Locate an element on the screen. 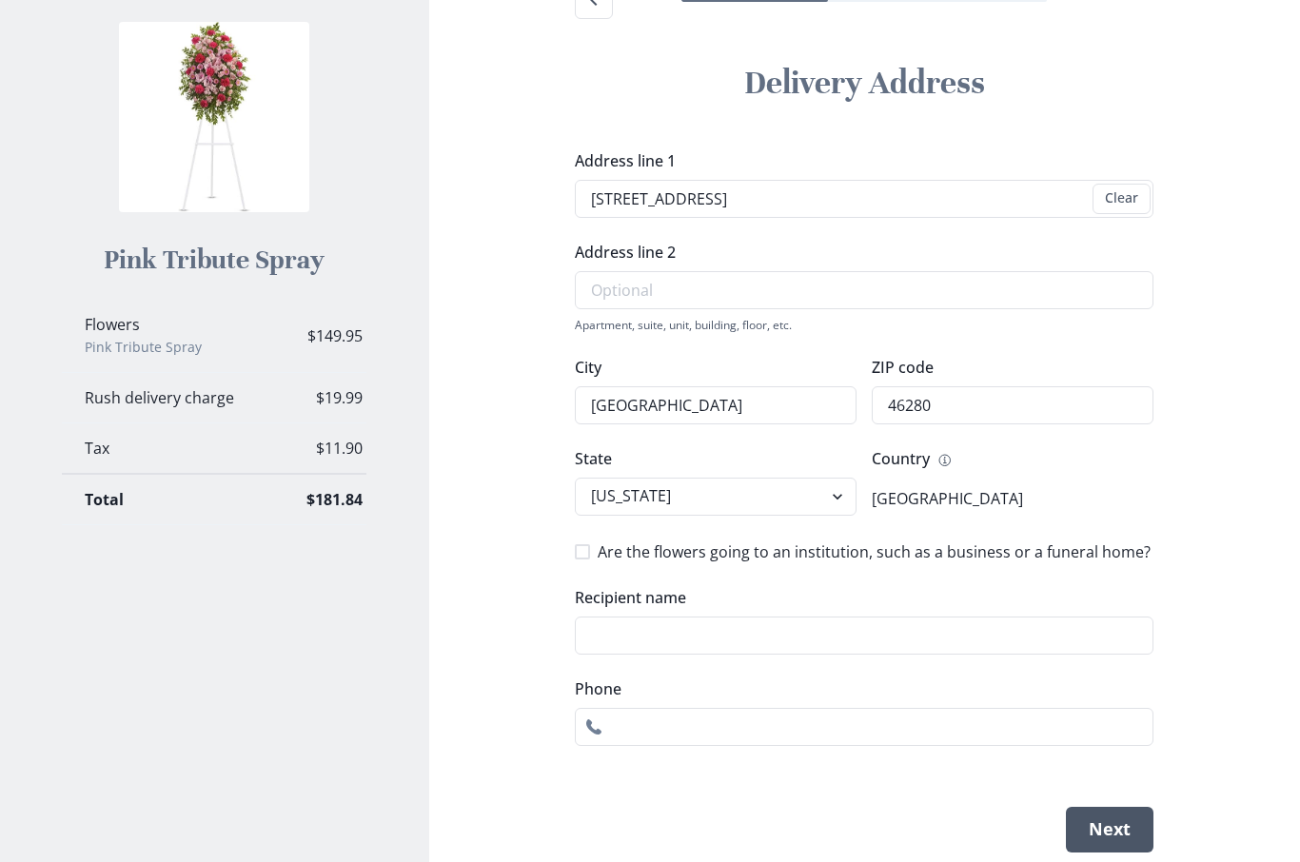 The image size is (1300, 862). input: Optional is located at coordinates (864, 290).